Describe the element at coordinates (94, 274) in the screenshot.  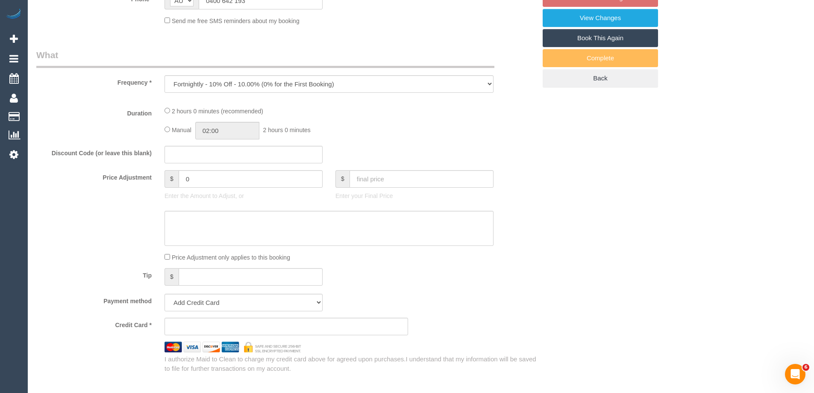
I see `label: Tip` at that location.